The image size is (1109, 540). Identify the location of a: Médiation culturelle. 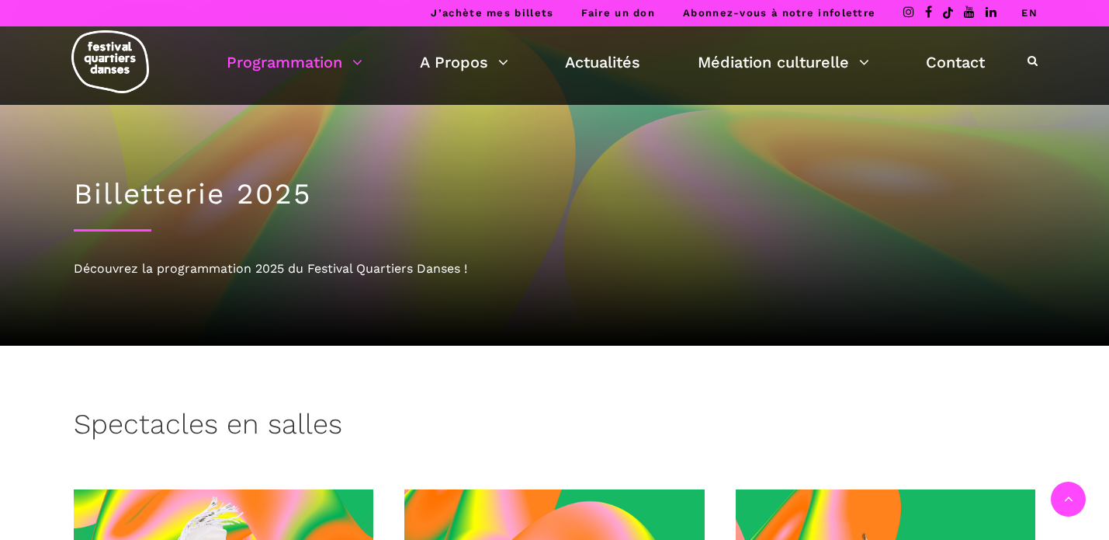
(783, 62).